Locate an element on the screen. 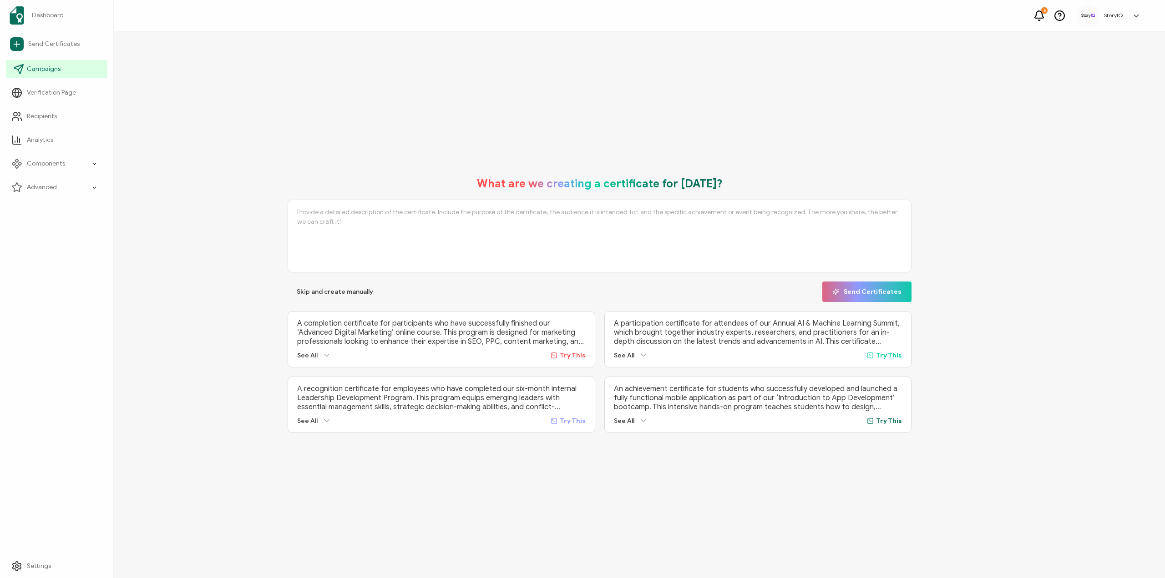  img: 1b6ef95f-d3d4-48c0-acc9-456579bfd845.png is located at coordinates (1088, 15).